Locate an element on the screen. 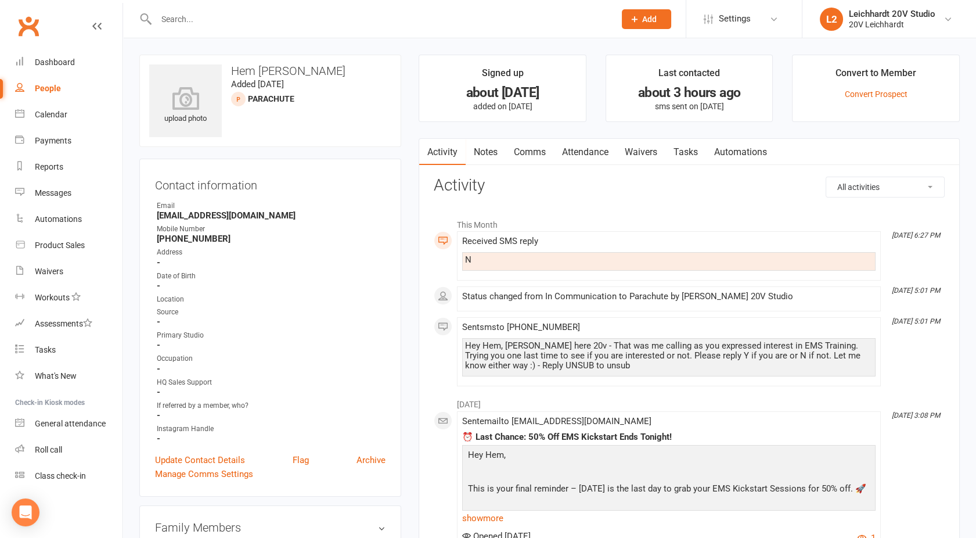 The width and height of the screenshot is (976, 538). a: Archive is located at coordinates (371, 460).